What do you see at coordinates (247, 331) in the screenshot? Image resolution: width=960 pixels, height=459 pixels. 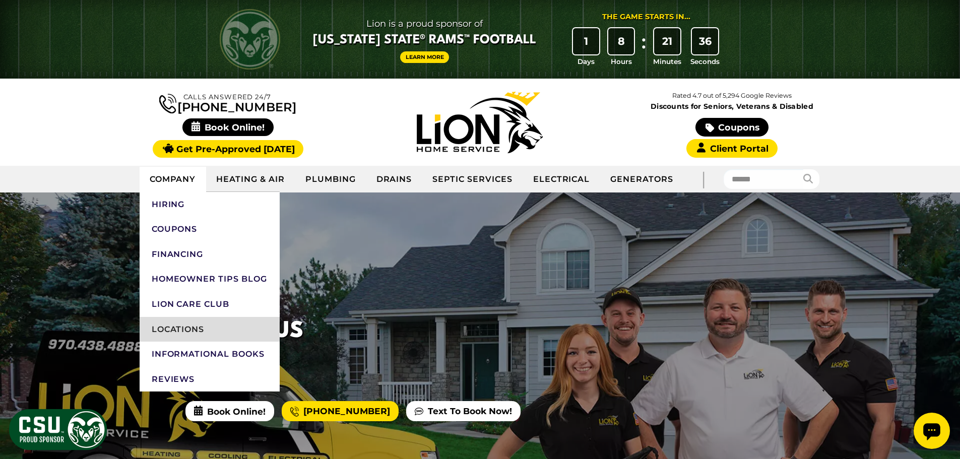 I see `h1: About Us` at bounding box center [247, 331].